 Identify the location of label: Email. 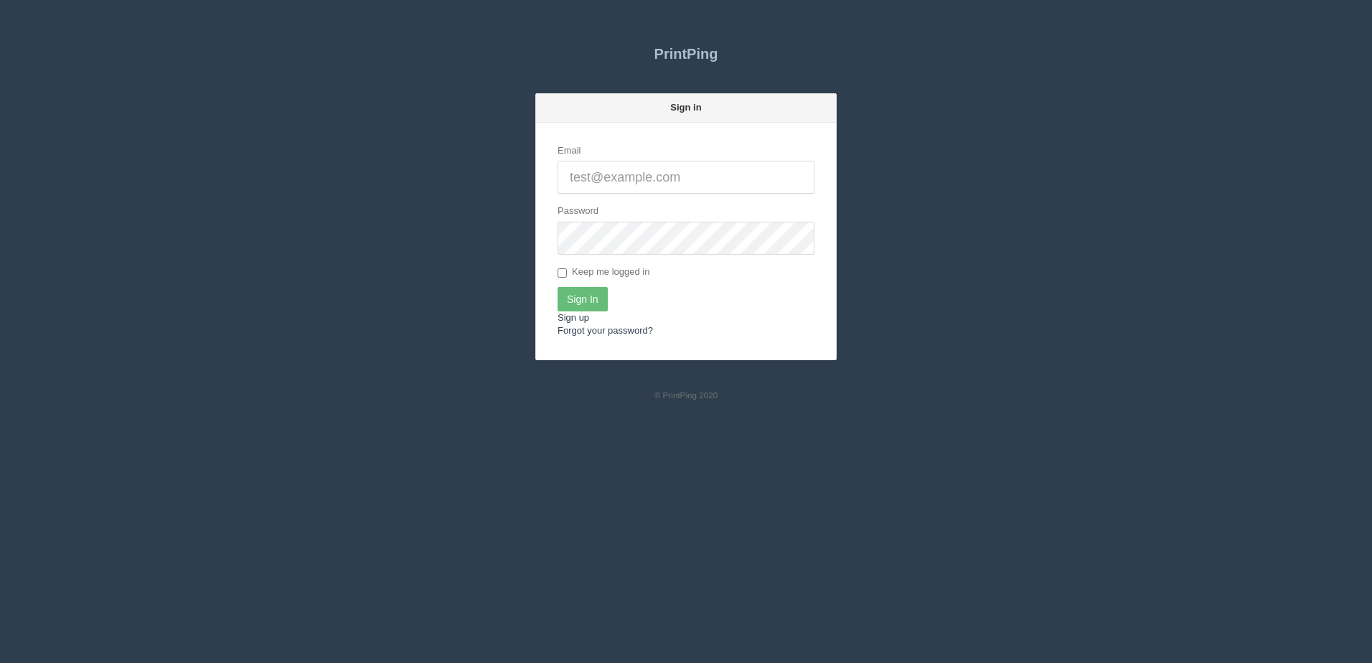
(569, 151).